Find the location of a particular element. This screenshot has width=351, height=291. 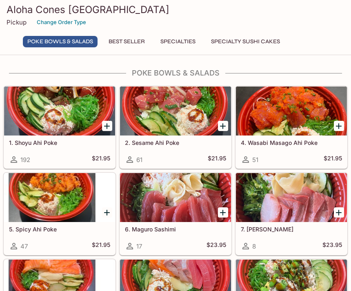

button: Specialties is located at coordinates (178, 42).